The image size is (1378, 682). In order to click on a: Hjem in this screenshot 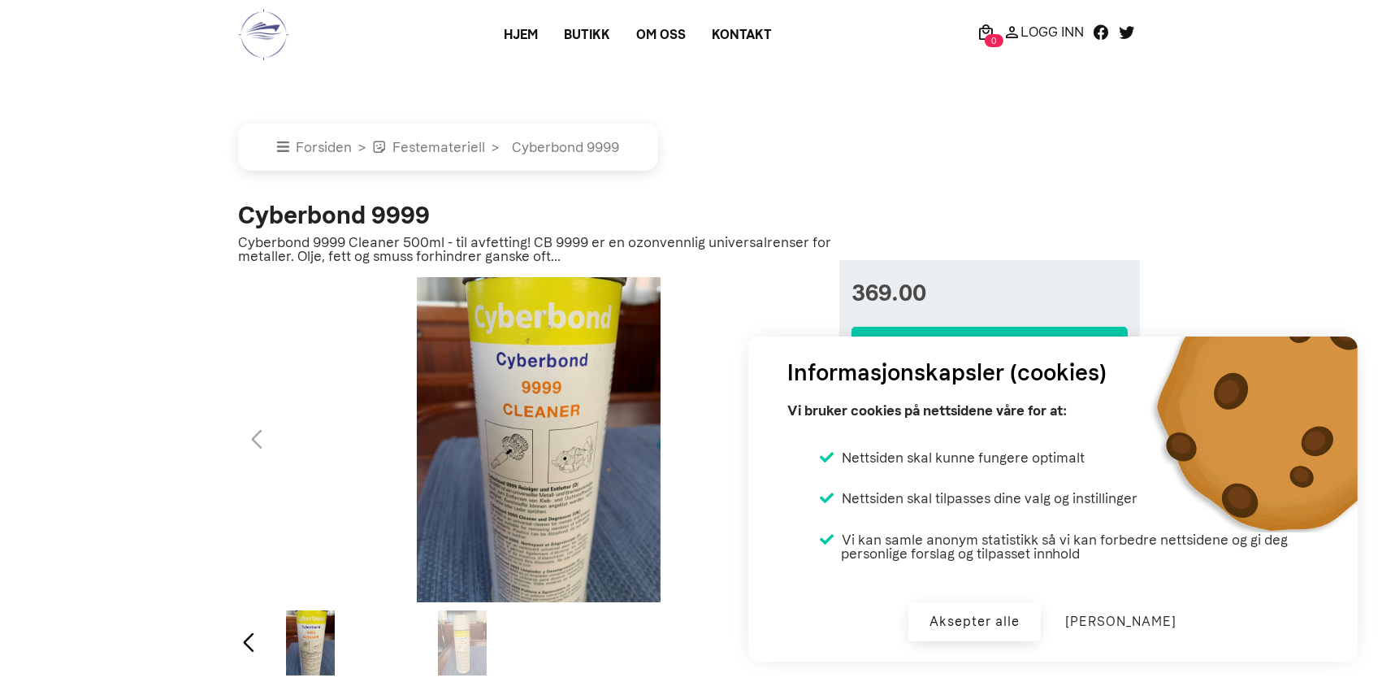, I will do `click(521, 35)`.